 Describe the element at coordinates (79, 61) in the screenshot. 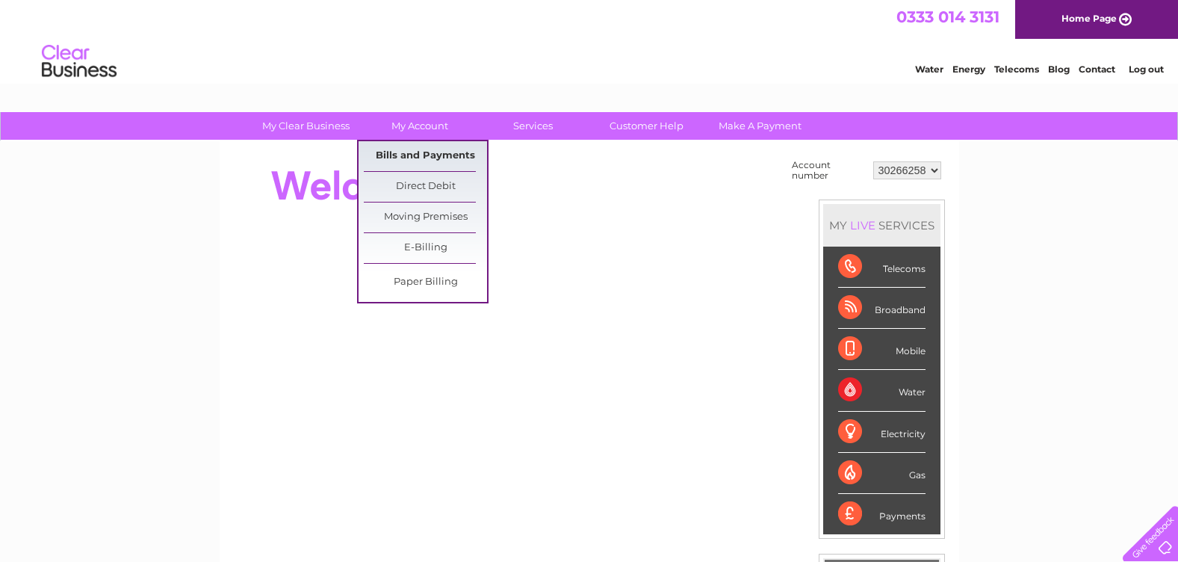

I see `img: logo.png` at that location.